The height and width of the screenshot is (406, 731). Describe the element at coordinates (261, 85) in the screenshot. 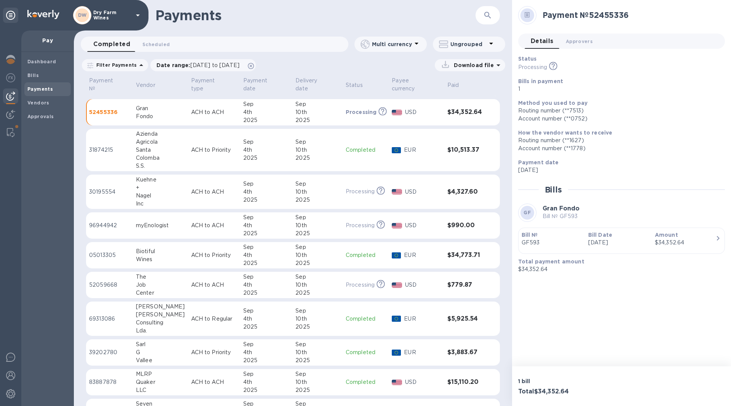

I see `p: Payment date` at that location.